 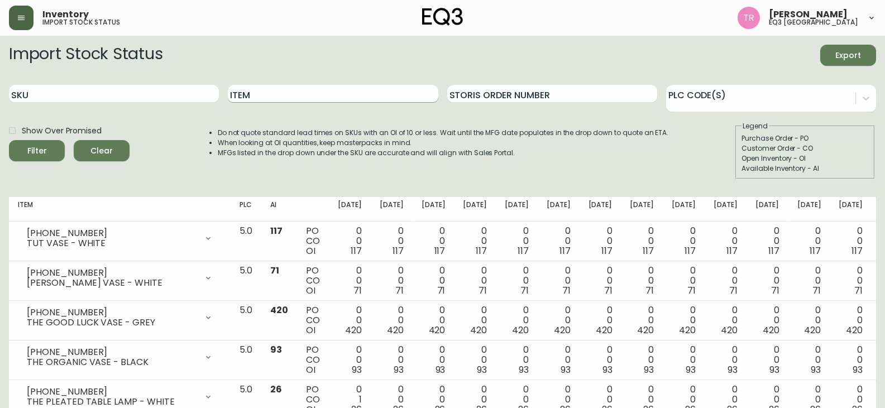 I want to click on li: When looking at OI quantities, keep masterpacks in mind., so click(x=443, y=143).